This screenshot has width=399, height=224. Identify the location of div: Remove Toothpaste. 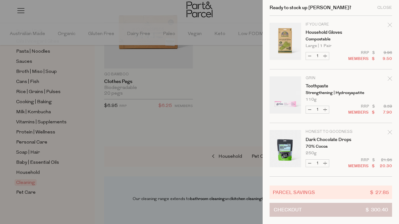
(390, 80).